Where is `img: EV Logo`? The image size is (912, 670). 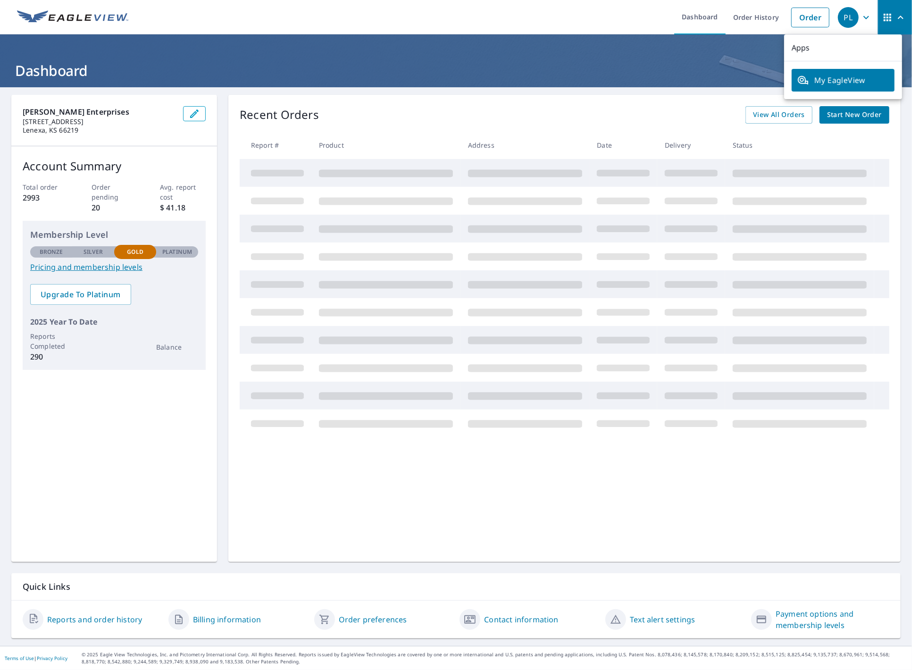 img: EV Logo is located at coordinates (73, 17).